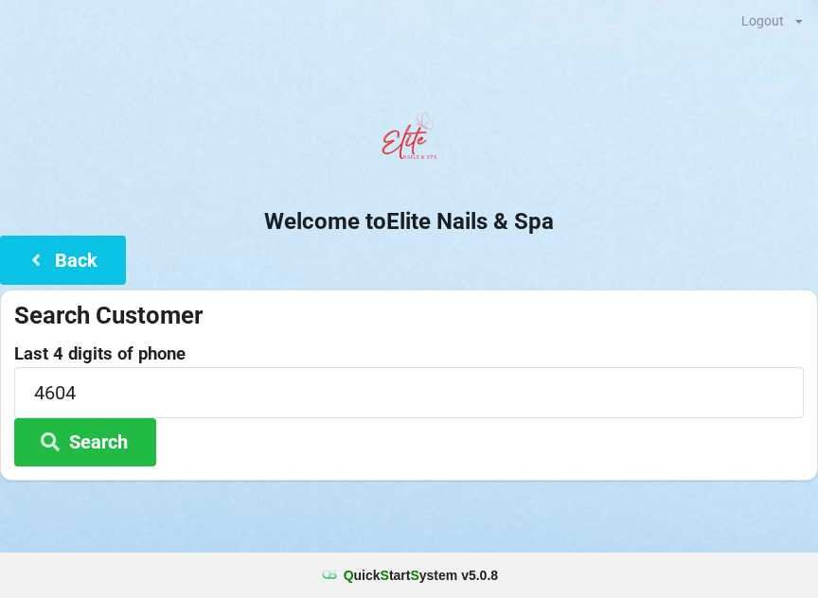 The image size is (818, 598). What do you see at coordinates (409, 315) in the screenshot?
I see `div: Search Customer` at bounding box center [409, 315].